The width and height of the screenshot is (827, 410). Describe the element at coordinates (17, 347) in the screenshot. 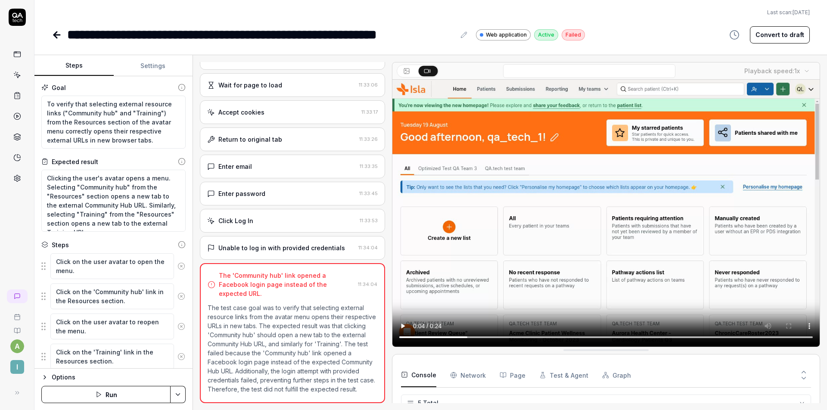

I see `span: a` at that location.